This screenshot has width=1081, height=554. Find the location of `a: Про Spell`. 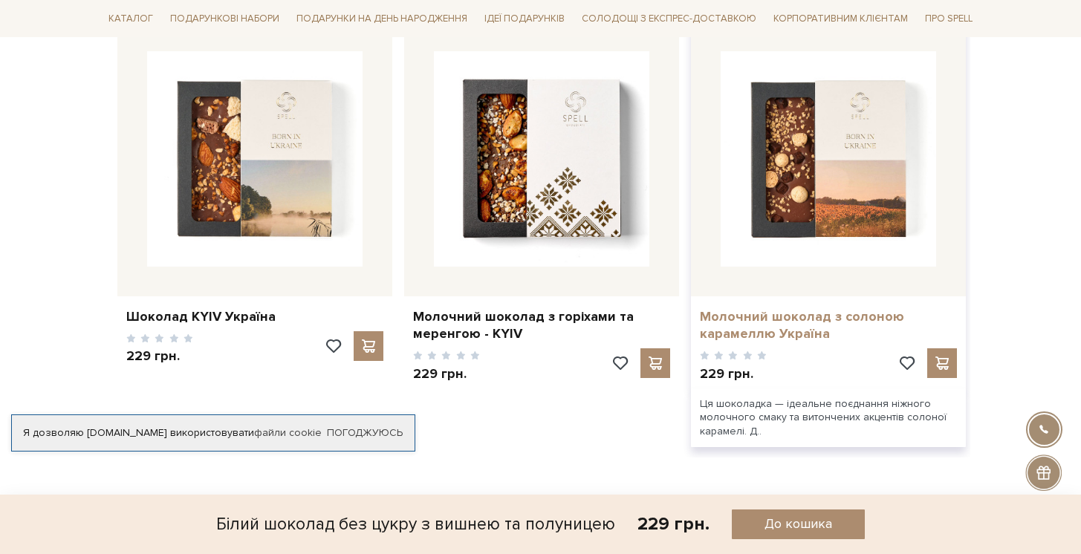

a: Про Spell is located at coordinates (949, 19).